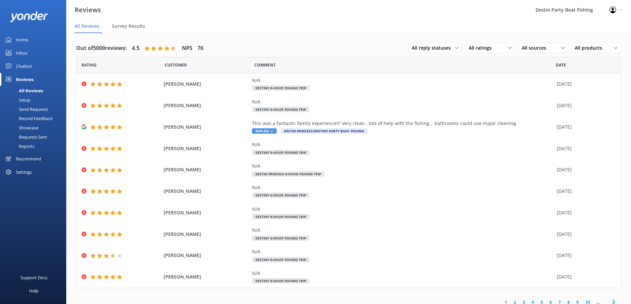 Image resolution: width=631 pixels, height=304 pixels. Describe the element at coordinates (403, 124) in the screenshot. I see `div: This was a fantastic family experience!!! Very clean , lots of help with the fishing , bathrooms ...` at that location.